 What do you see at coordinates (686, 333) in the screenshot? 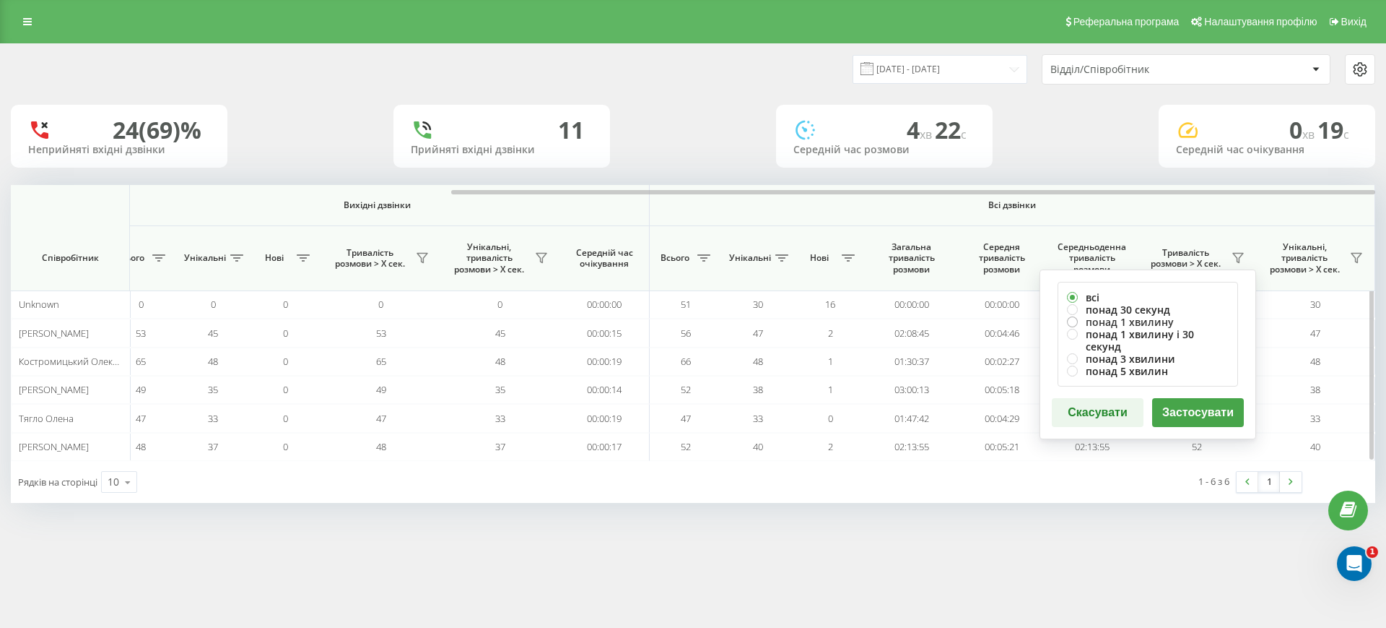
I see `span: 56` at bounding box center [686, 333].